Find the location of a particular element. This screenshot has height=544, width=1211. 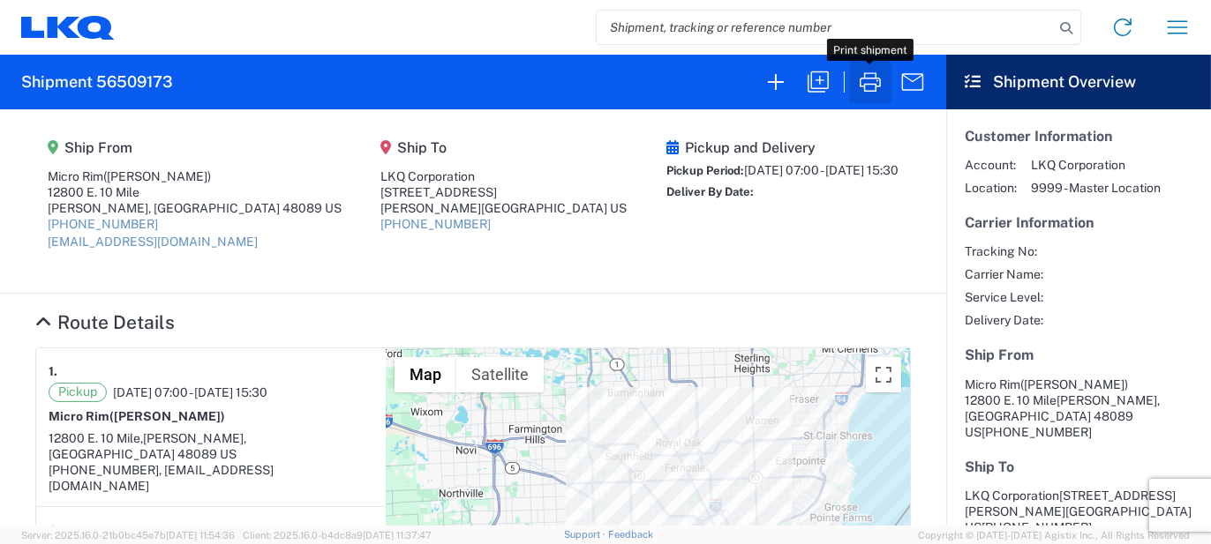

input: Shipment, tracking or reference number is located at coordinates (825, 27).